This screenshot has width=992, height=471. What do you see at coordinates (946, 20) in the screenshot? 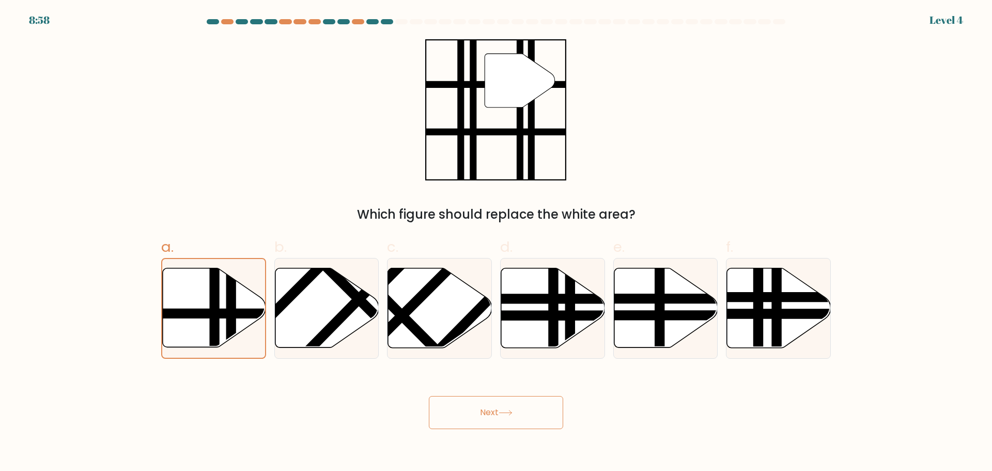
I see `div: Level 4` at bounding box center [946, 20].